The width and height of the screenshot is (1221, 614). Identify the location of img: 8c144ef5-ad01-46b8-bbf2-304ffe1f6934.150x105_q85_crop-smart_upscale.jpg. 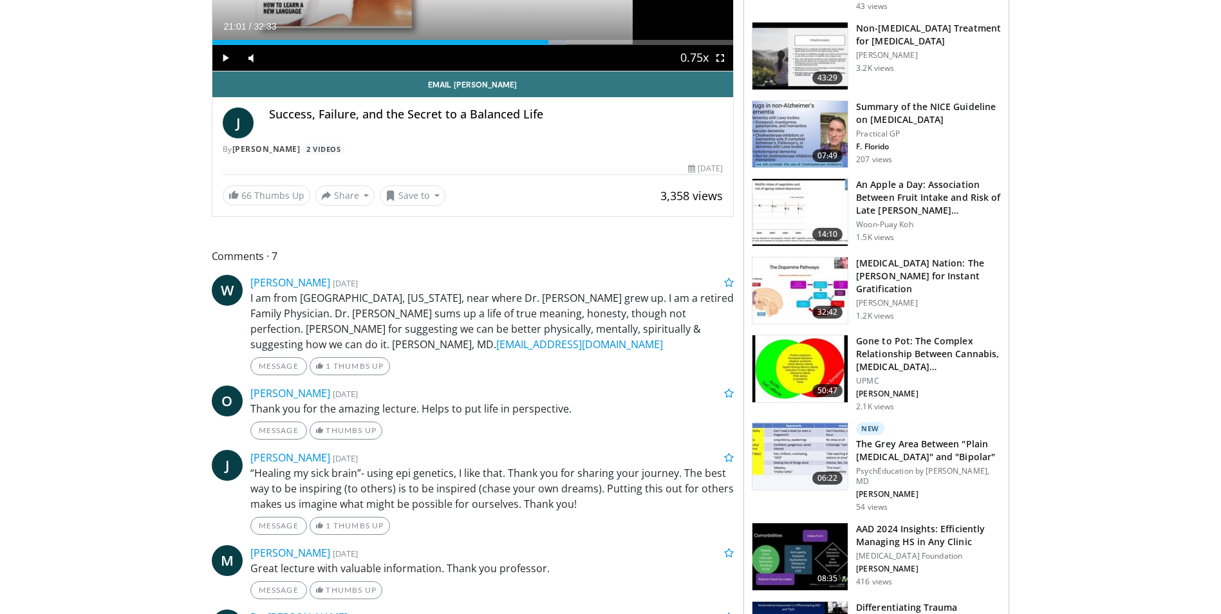
(800, 291).